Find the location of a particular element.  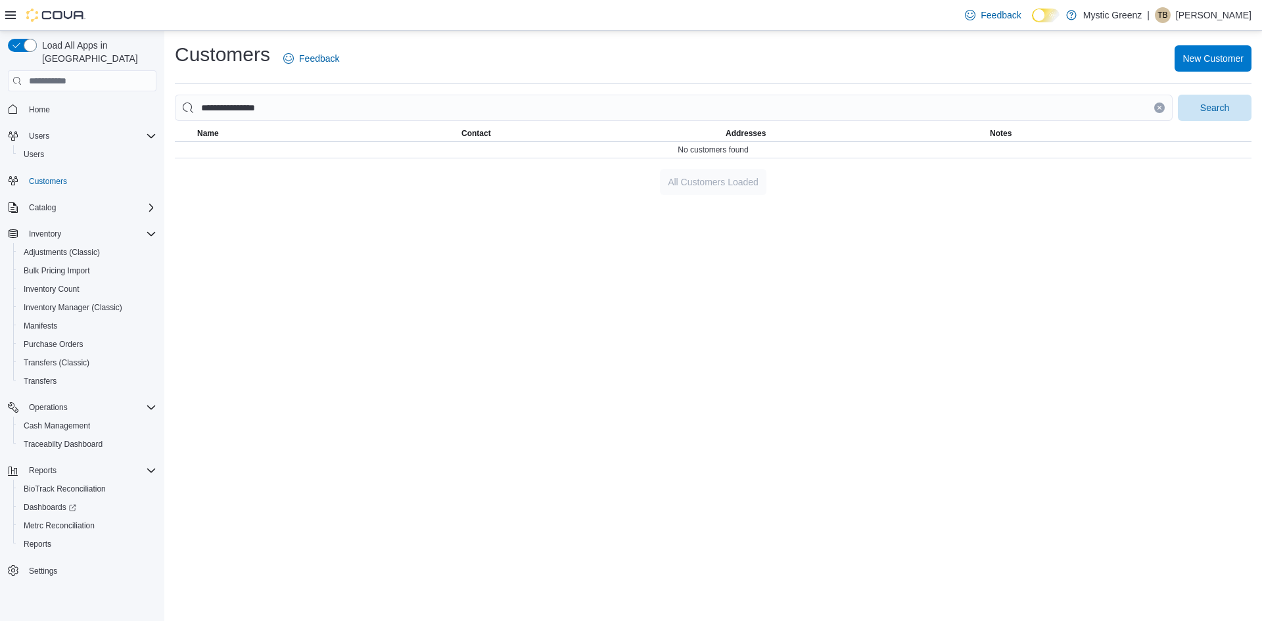

button: Home is located at coordinates (82, 108).